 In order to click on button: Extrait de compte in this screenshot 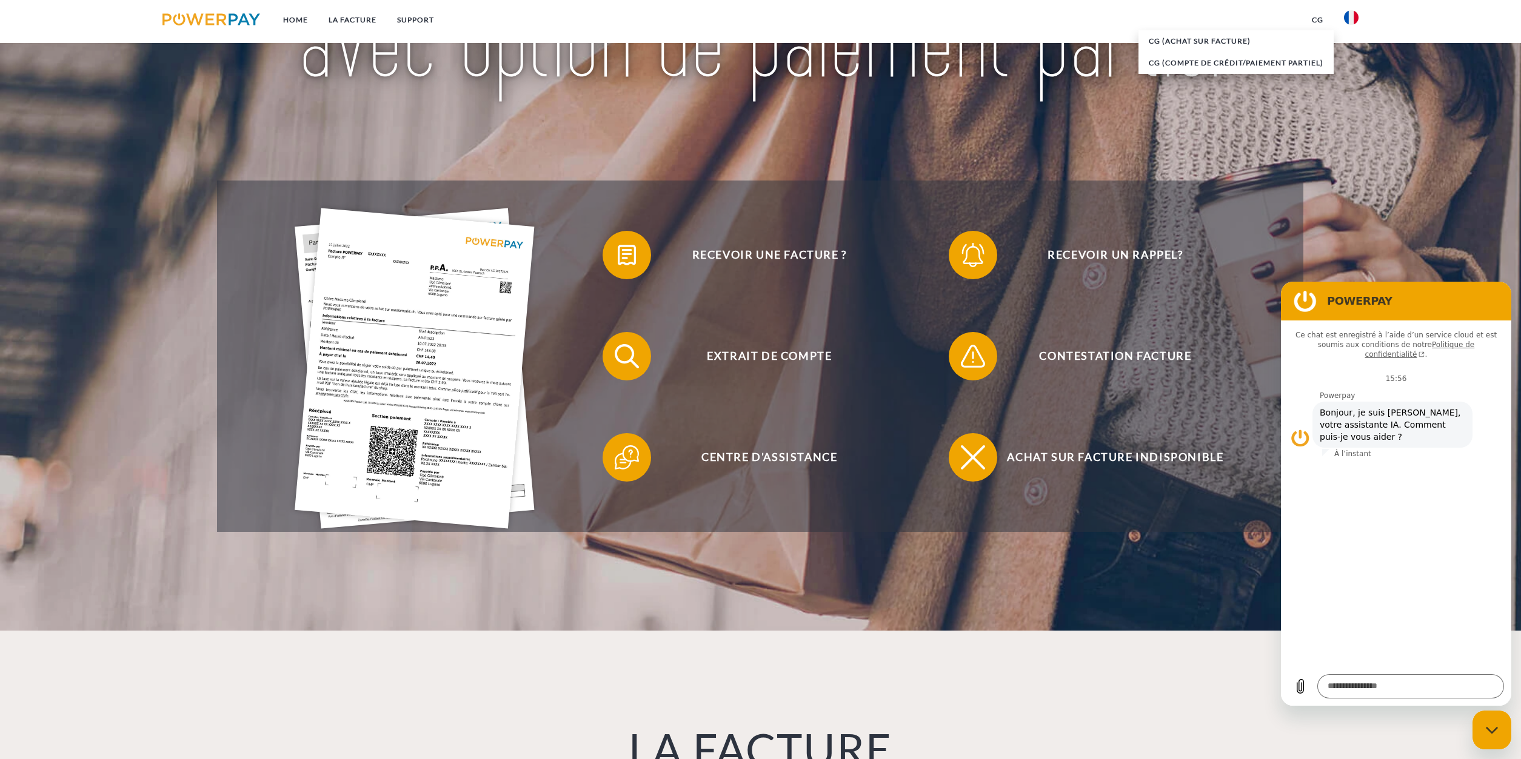, I will do `click(760, 356)`.